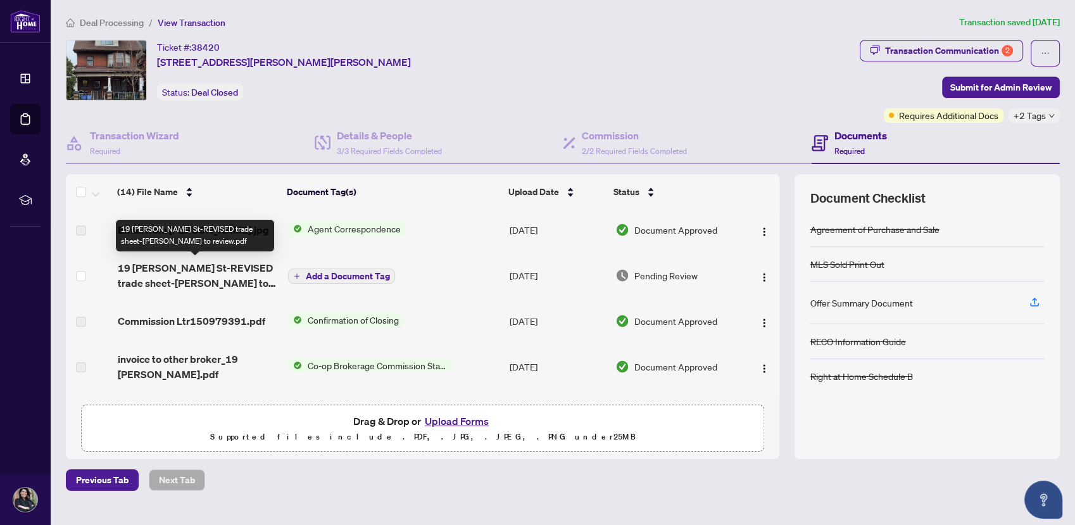 Image resolution: width=1075 pixels, height=525 pixels. Describe the element at coordinates (635, 136) in the screenshot. I see `h4: Commission` at that location.